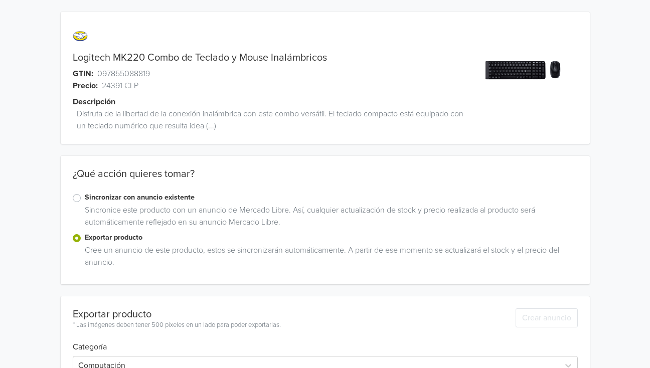  Describe the element at coordinates (329, 258) in the screenshot. I see `div: Cree un anuncio de este producto, estos se sincronizarán automáticamente. A partir de ese momento...` at that location.